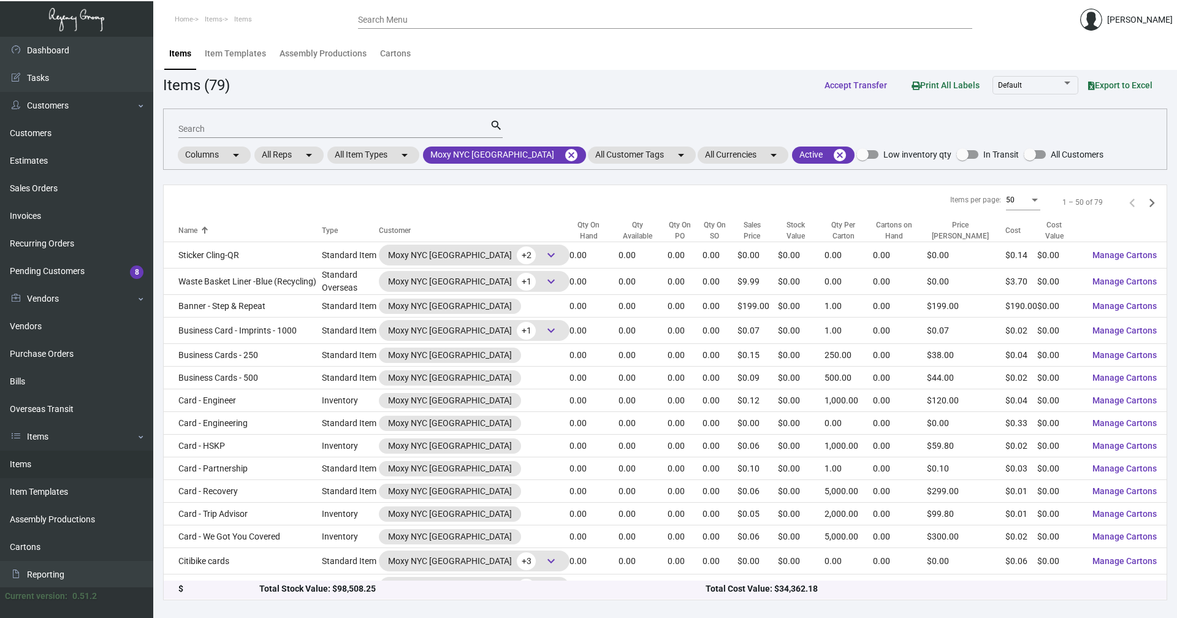  What do you see at coordinates (966, 468) in the screenshot?
I see `td: $0.10` at bounding box center [966, 468].